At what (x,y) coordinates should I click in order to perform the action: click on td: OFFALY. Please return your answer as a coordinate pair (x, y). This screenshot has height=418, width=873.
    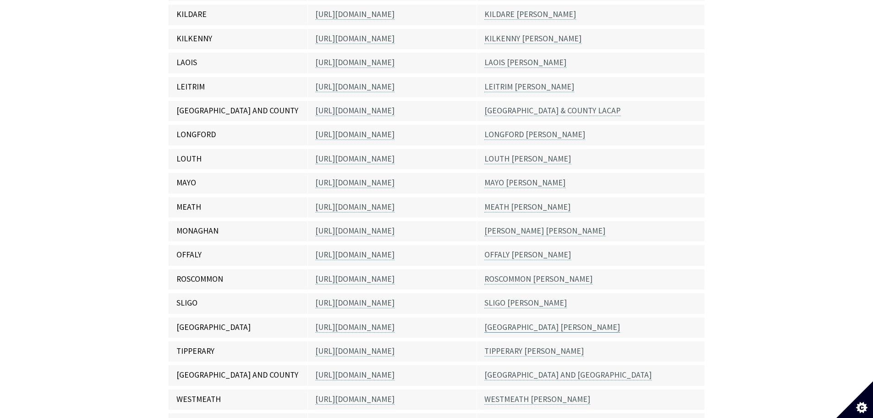
    Looking at the image, I should click on (238, 255).